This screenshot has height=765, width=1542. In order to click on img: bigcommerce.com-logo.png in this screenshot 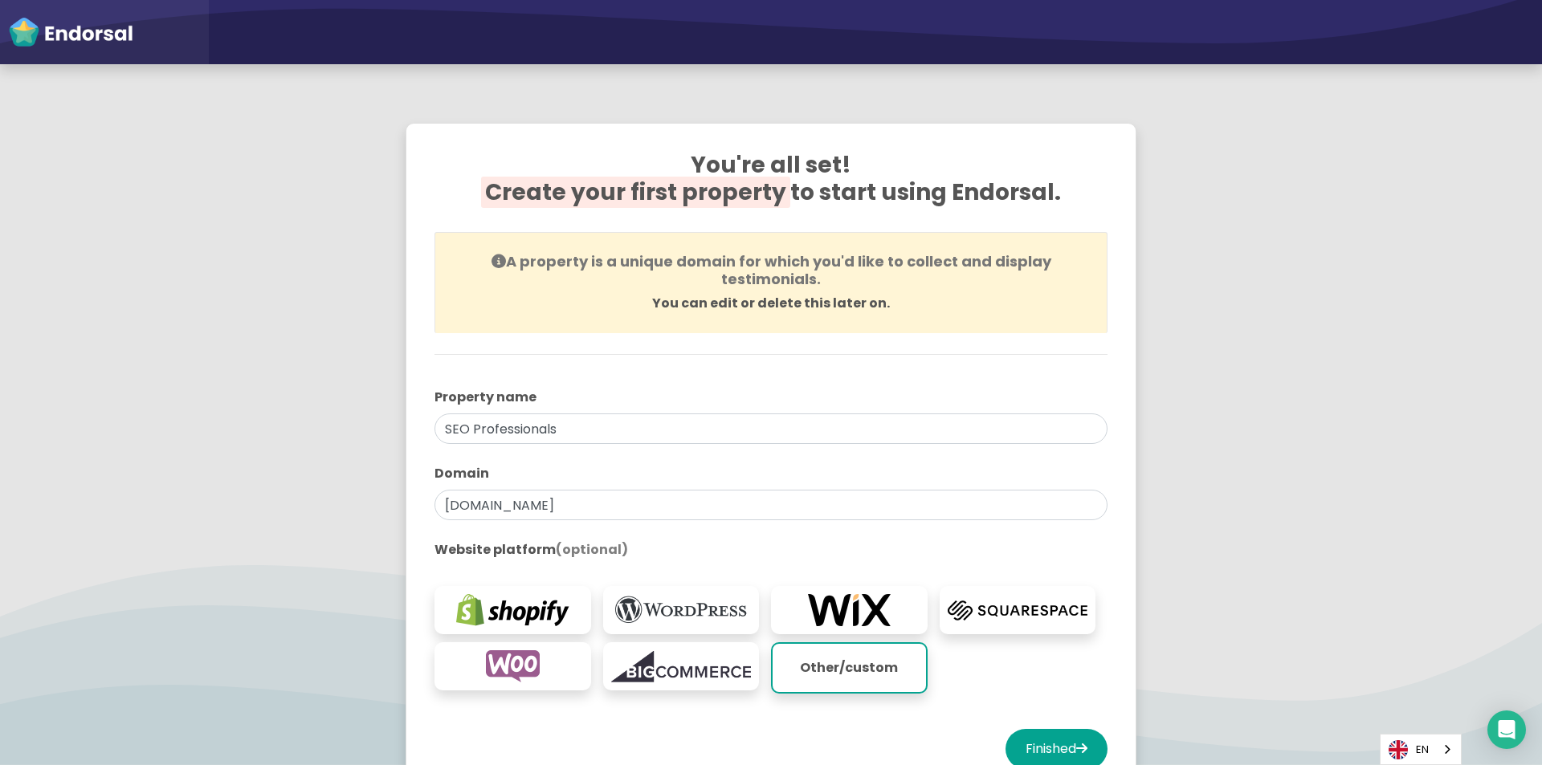, I will do `click(681, 667)`.